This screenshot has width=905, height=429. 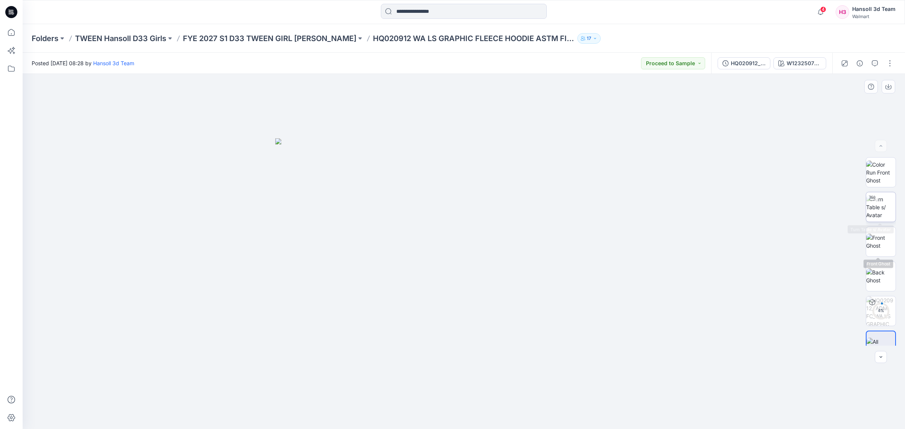 What do you see at coordinates (800, 63) in the screenshot?
I see `button: W123250702SM15GD-85` at bounding box center [800, 63].